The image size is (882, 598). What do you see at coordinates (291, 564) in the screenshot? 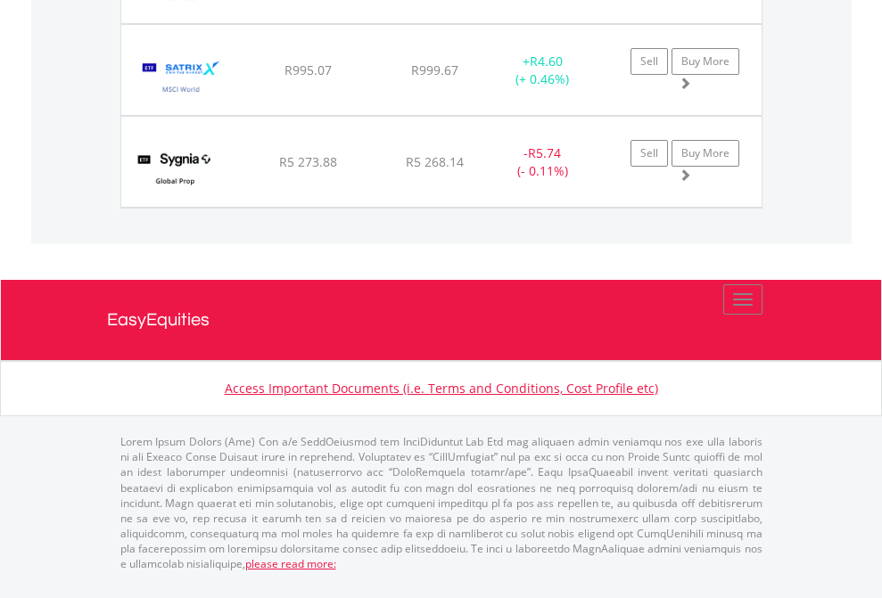
I see `a: please read more:` at bounding box center [291, 564].